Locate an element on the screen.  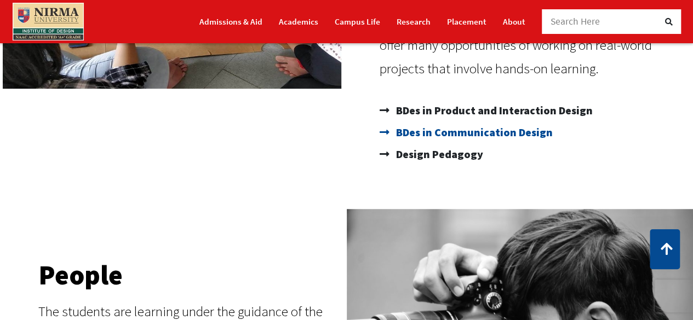
a: Research is located at coordinates (413, 21).